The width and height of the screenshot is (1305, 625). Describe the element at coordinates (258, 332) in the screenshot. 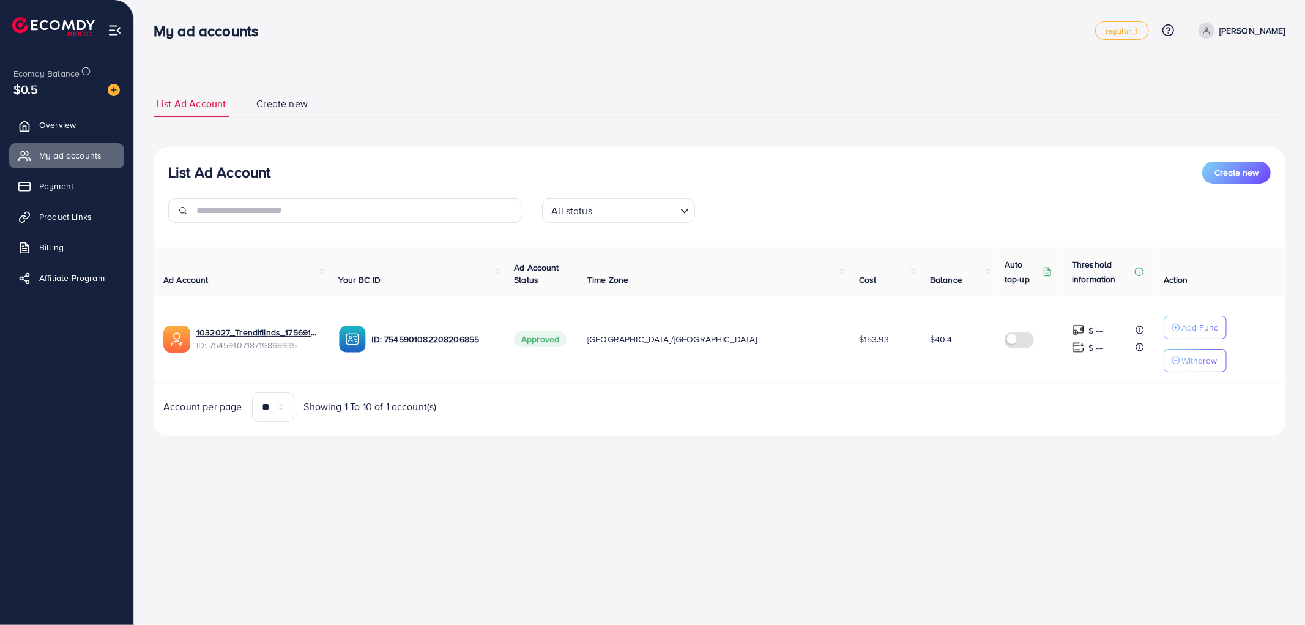

I see `a: 1032027_Trendifiinds_1756919487825` at that location.